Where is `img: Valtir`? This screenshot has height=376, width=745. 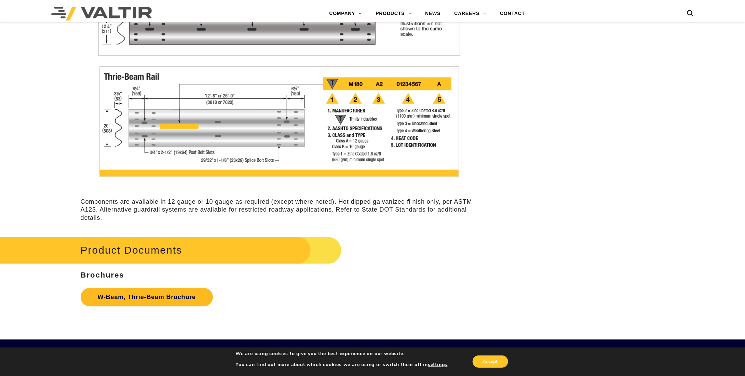
img: Valtir is located at coordinates (101, 14).